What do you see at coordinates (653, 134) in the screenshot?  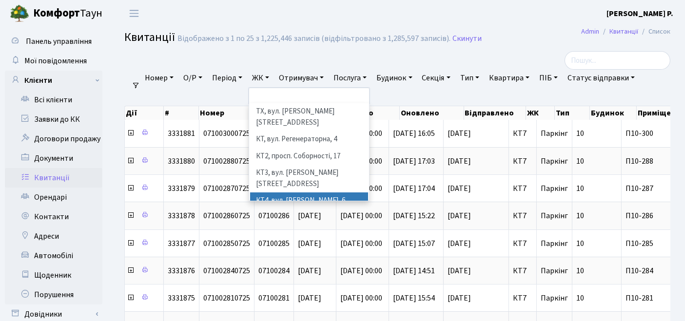 I see `span: П10-300` at bounding box center [653, 134].